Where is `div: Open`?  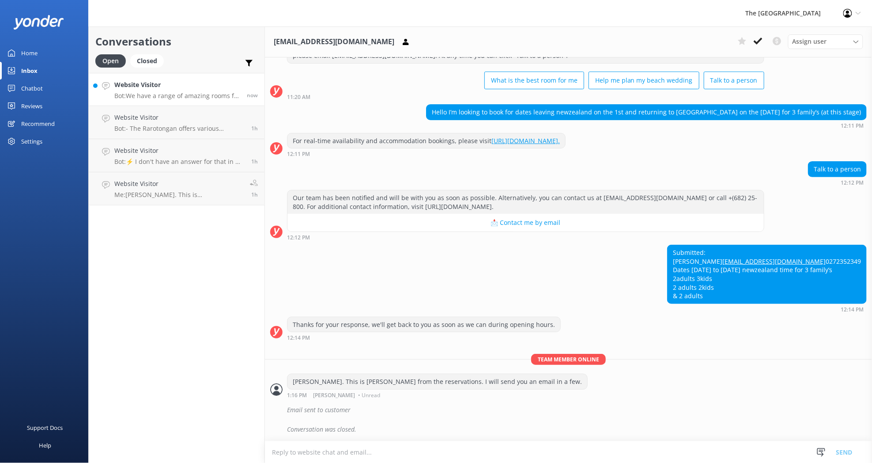
div: Open is located at coordinates (110, 61).